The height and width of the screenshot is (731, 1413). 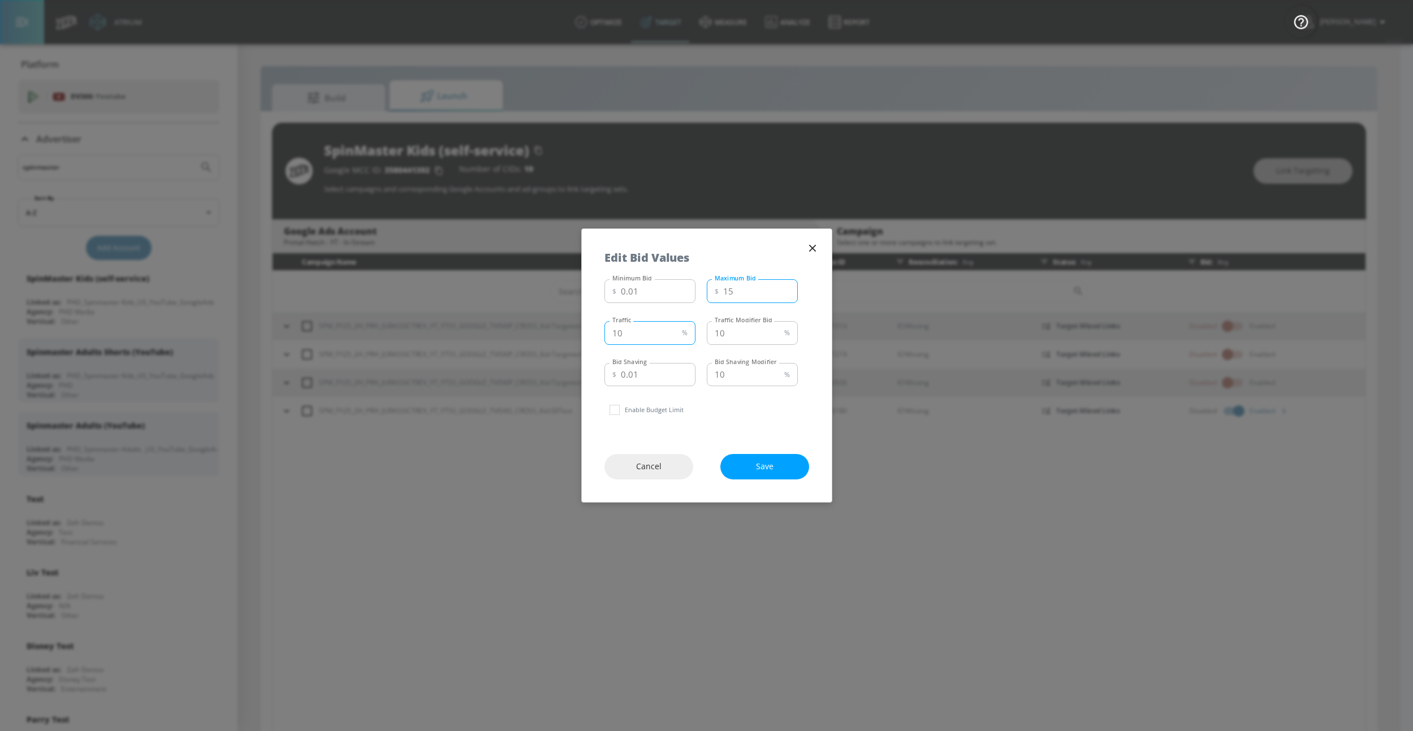 What do you see at coordinates (743, 320) in the screenshot?
I see `label: Traffic Modifier Bid` at bounding box center [743, 320].